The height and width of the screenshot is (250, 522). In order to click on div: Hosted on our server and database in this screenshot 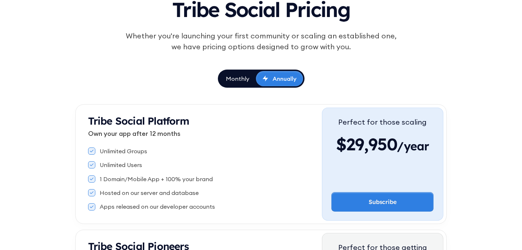, I will do `click(149, 193)`.